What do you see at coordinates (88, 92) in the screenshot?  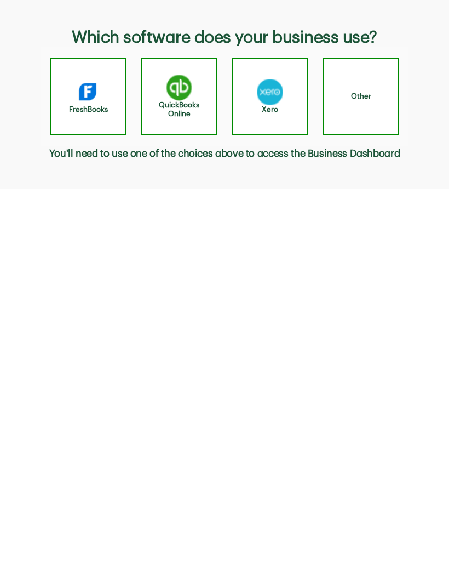 I see `img: FreshBooks` at bounding box center [88, 92].